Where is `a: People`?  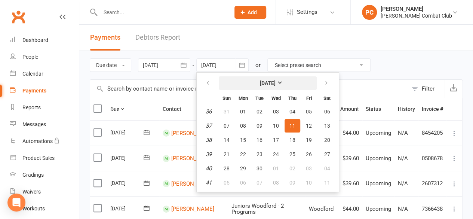 a: People is located at coordinates (44, 57).